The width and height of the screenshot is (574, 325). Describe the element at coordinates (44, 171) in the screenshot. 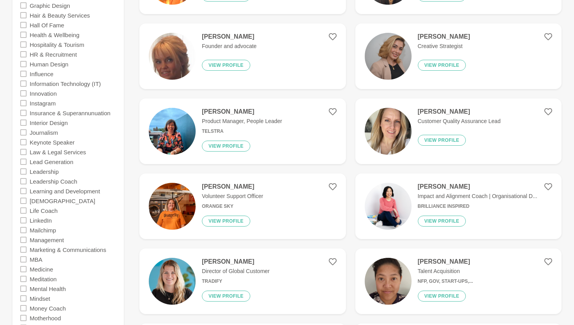

I see `label: Leadership` at that location.